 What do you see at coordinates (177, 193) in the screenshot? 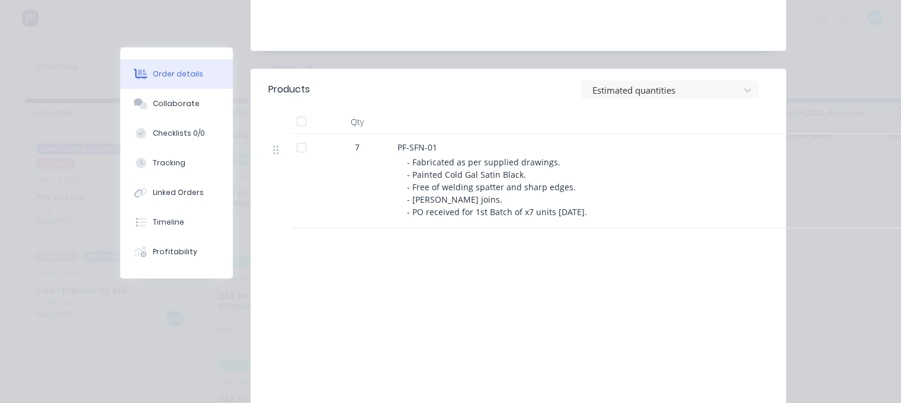
I see `button: Linked Orders` at bounding box center [177, 193].